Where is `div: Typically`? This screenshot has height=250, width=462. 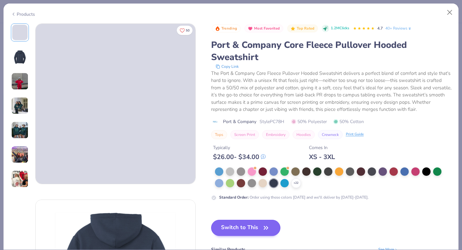
div: Typically is located at coordinates (239, 147).